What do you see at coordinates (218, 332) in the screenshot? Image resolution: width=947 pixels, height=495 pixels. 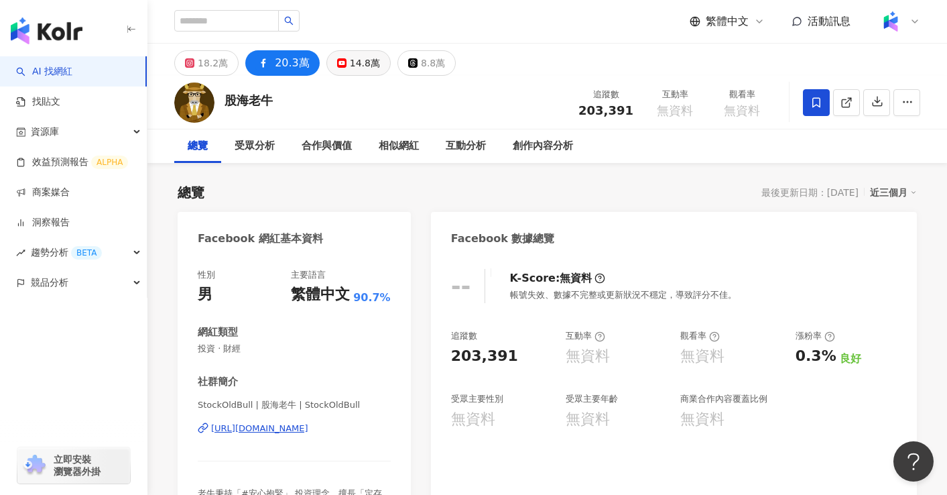 I see `div: 網紅類型` at bounding box center [218, 332].